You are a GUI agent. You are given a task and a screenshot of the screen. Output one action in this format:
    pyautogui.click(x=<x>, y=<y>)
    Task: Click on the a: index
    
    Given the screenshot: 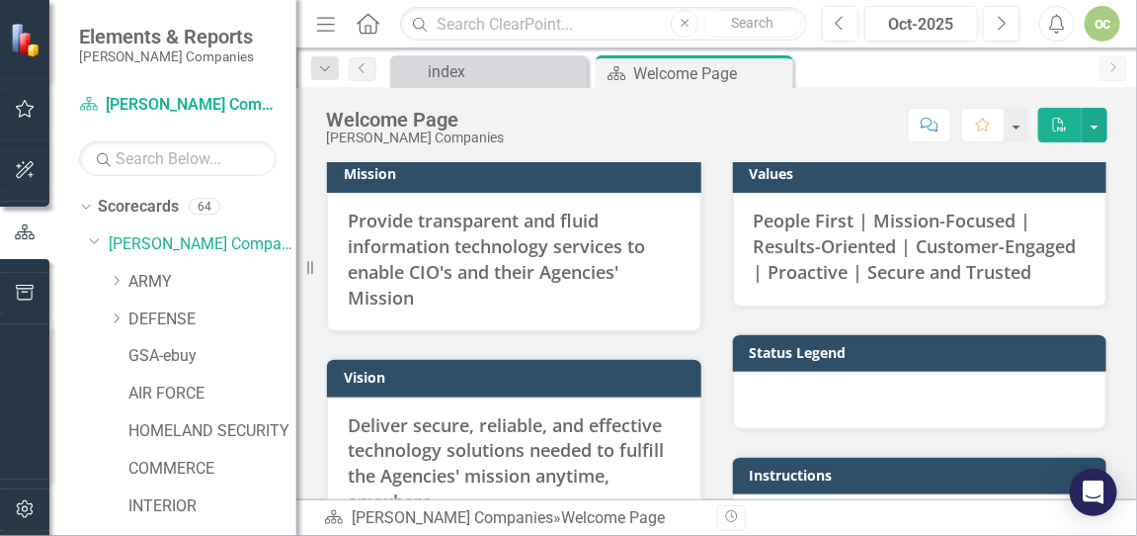 What is the action you would take?
    pyautogui.click(x=489, y=71)
    